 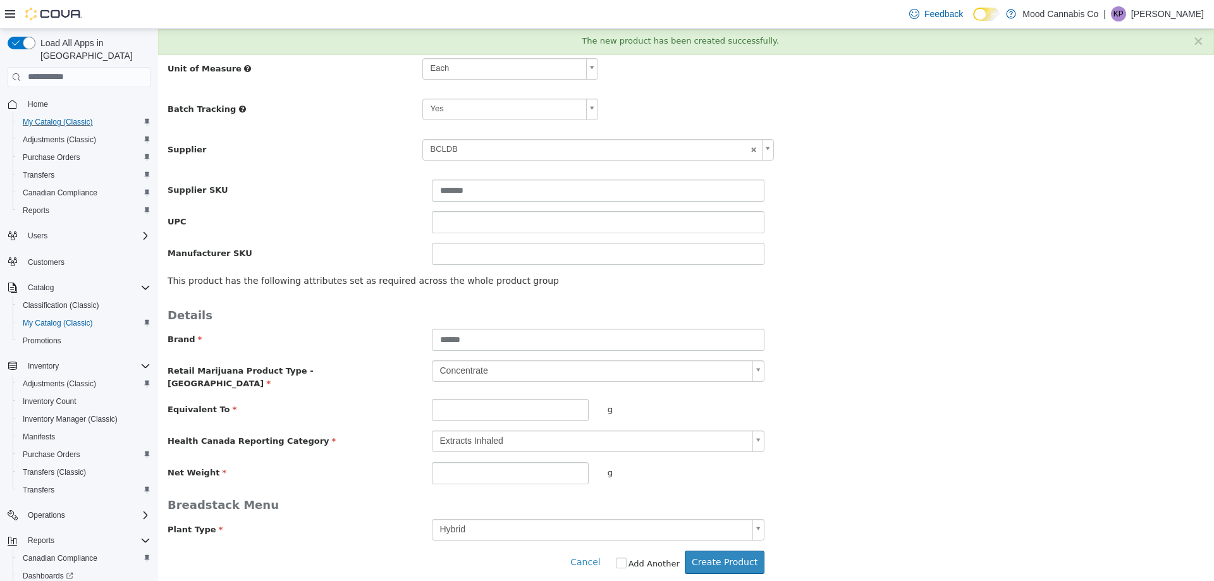 What do you see at coordinates (46, 262) in the screenshot?
I see `a: Customers` at bounding box center [46, 262].